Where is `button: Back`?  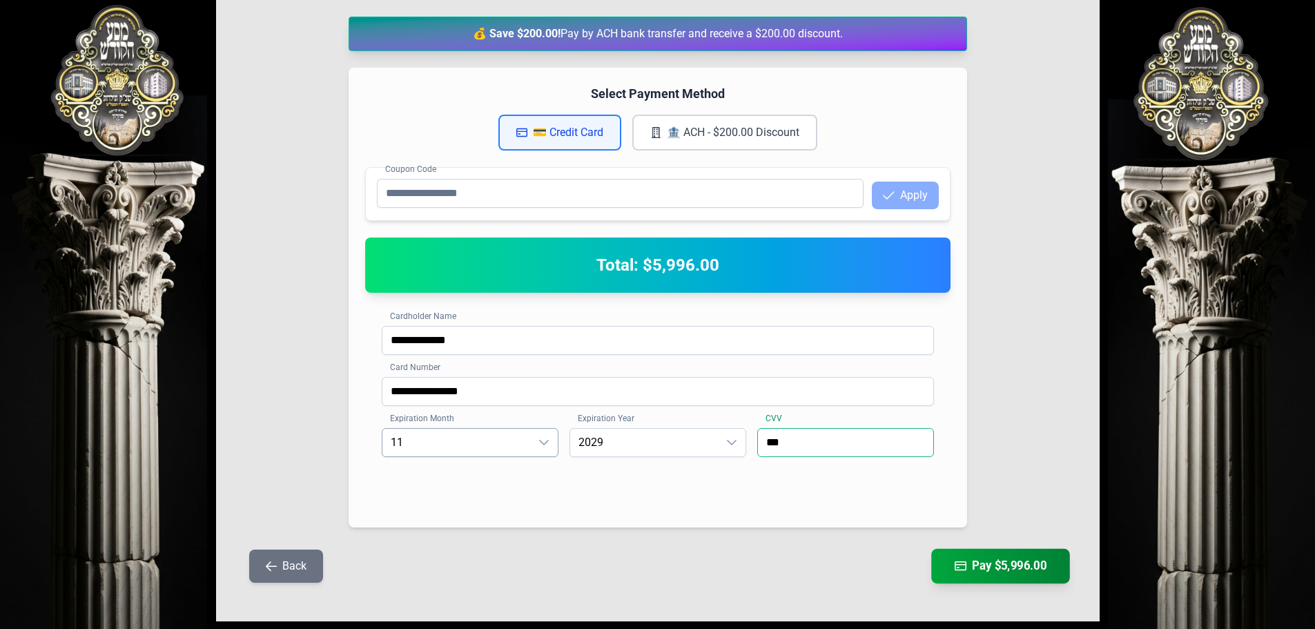 button: Back is located at coordinates (286, 566).